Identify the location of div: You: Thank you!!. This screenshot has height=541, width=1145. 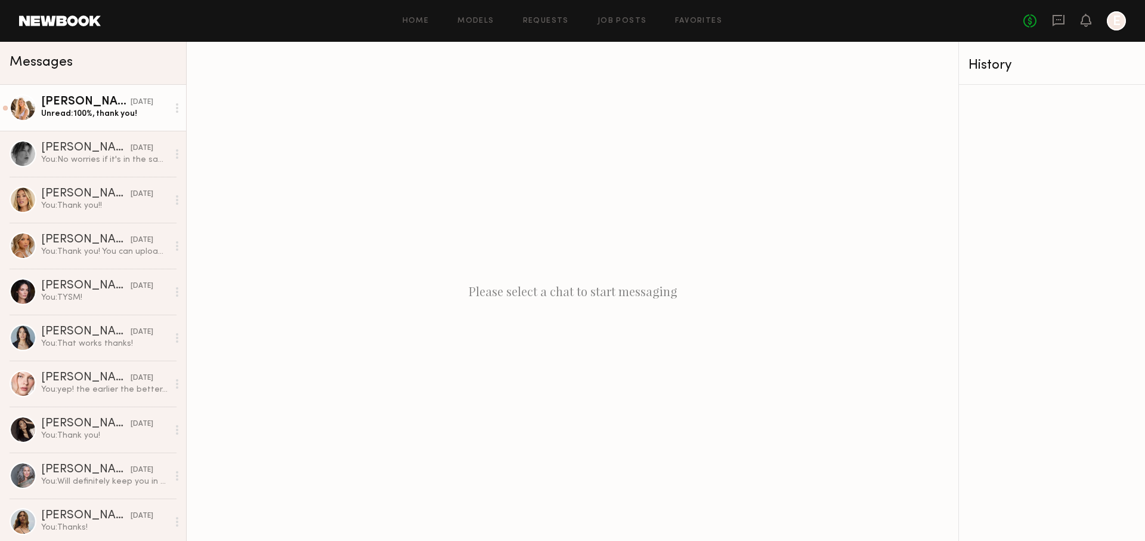
(104, 205).